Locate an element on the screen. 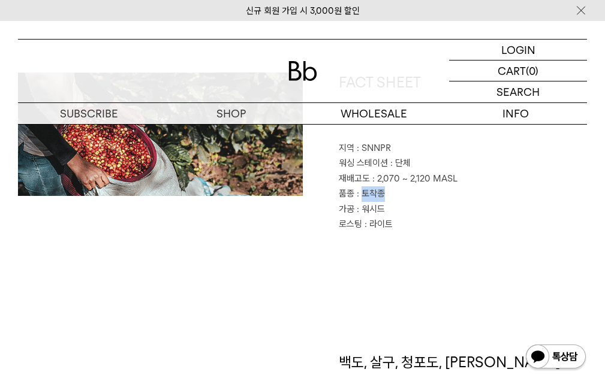  span: 지역 is located at coordinates (346, 148).